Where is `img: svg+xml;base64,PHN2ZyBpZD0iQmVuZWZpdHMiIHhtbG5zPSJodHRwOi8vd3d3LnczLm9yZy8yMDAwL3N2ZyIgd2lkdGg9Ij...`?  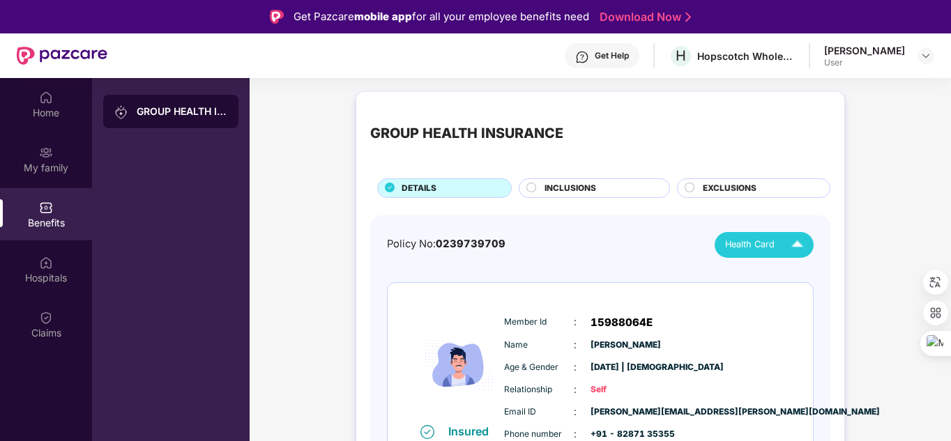
img: svg+xml;base64,PHN2ZyBpZD0iQmVuZWZpdHMiIHhtbG5zPSJodHRwOi8vd3d3LnczLm9yZy8yMDAwL3N2ZyIgd2lkdGg9Ij... is located at coordinates (46, 208).